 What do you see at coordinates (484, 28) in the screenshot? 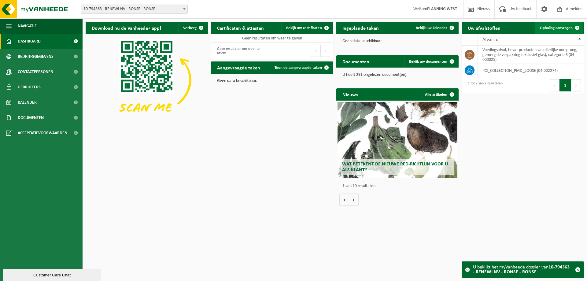
I see `h2: Uw afvalstoffen` at bounding box center [484, 28].